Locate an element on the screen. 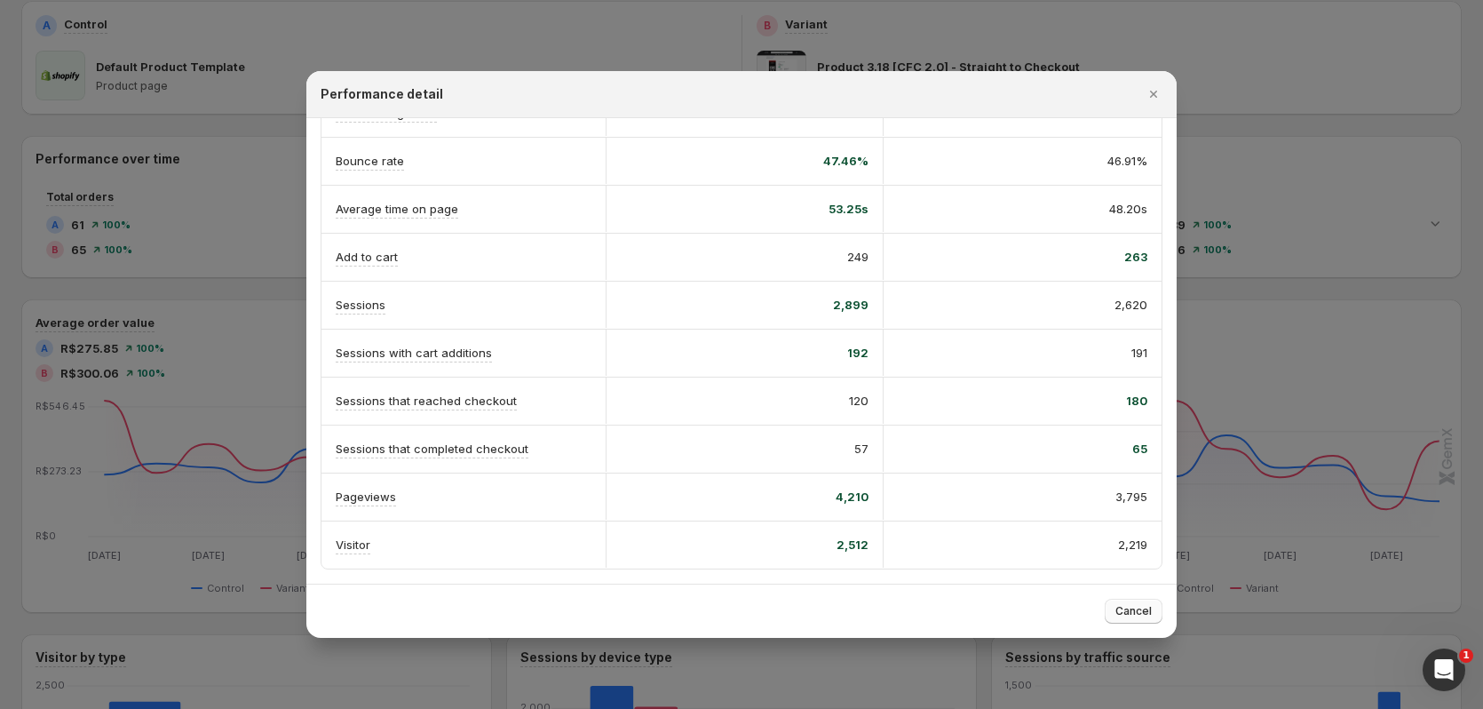 The height and width of the screenshot is (709, 1483). span: 47.46% is located at coordinates (845, 161).